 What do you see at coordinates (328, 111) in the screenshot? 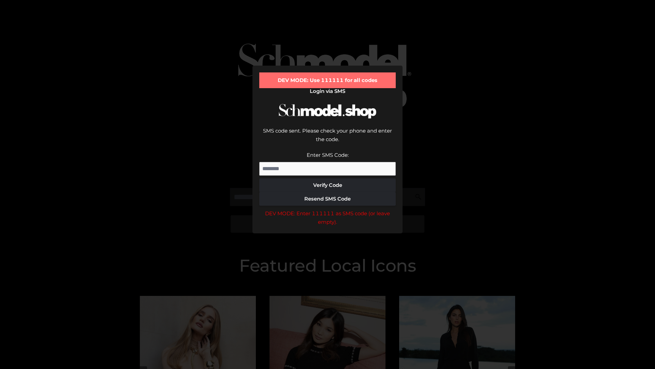
I see `img: Schmodel Logo` at bounding box center [328, 111].